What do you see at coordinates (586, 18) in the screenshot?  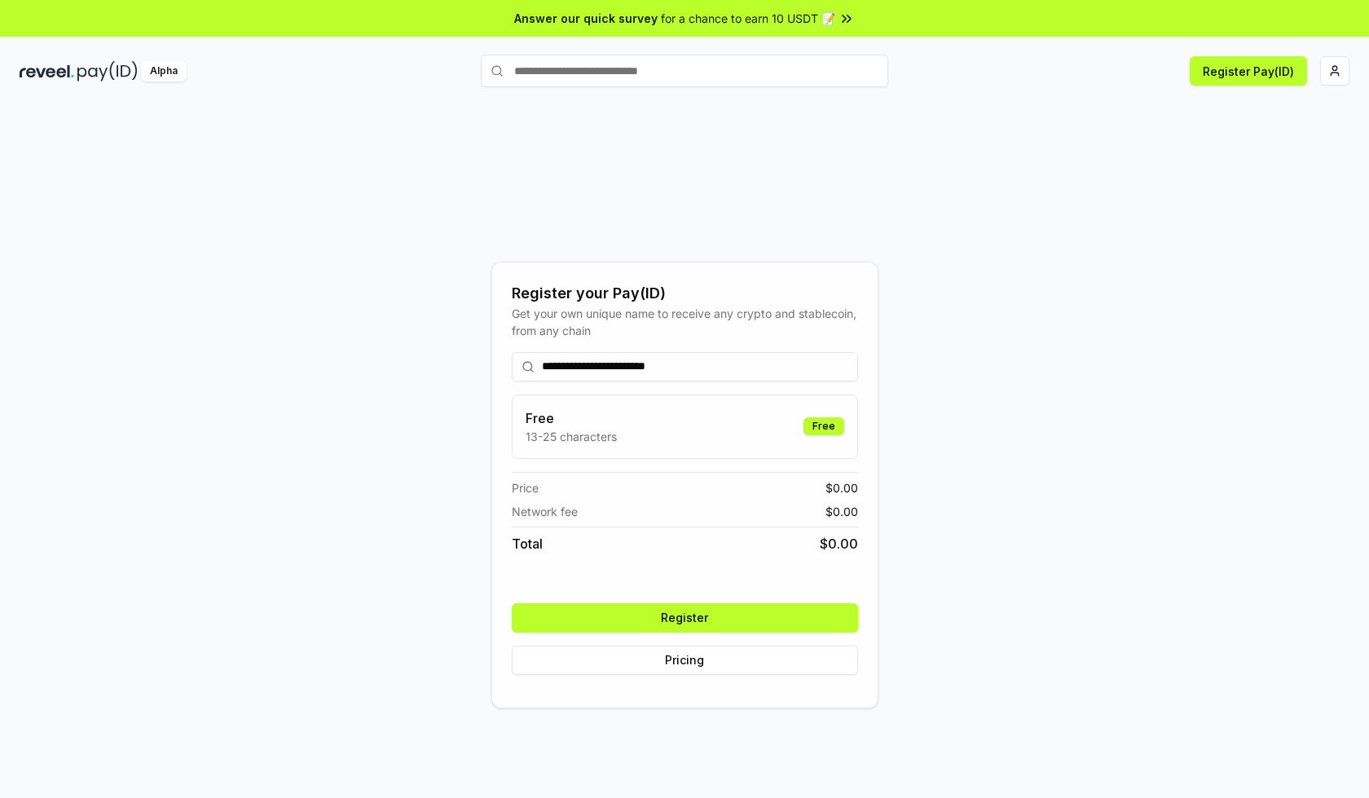 I see `span: Answer our quick survey` at bounding box center [586, 18].